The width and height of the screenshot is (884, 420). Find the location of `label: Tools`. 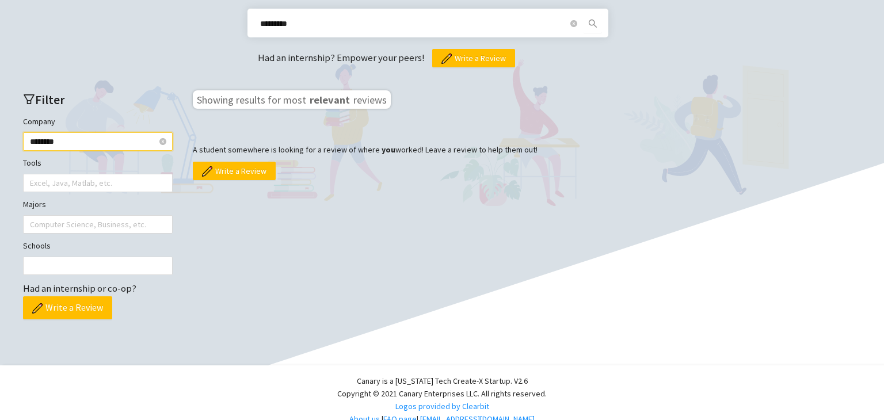

label: Tools is located at coordinates (32, 163).